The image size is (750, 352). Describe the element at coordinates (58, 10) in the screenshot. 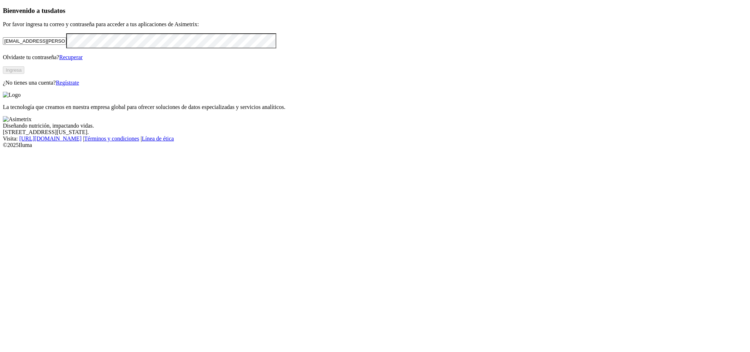

I see `span: datos` at that location.